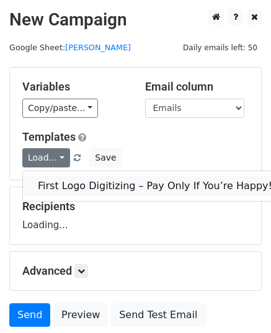 Image resolution: width=271 pixels, height=333 pixels. I want to click on h2: New Campaign, so click(135, 20).